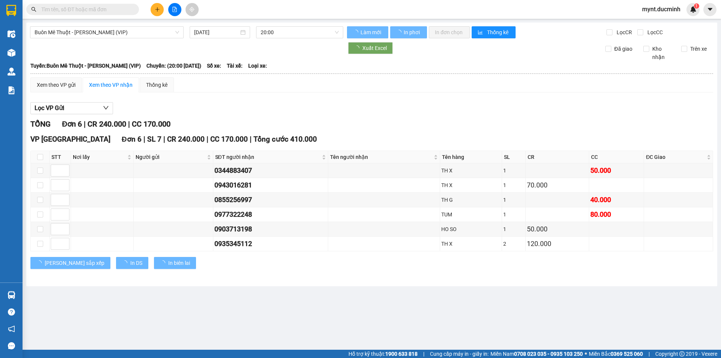 Image resolution: width=721 pixels, height=358 pixels. Describe the element at coordinates (72, 108) in the screenshot. I see `button: Lọc VP Gửi` at that location.